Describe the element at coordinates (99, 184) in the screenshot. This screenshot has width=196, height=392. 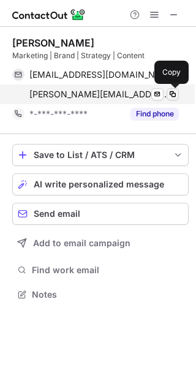
I see `span: AI write personalized message` at that location.